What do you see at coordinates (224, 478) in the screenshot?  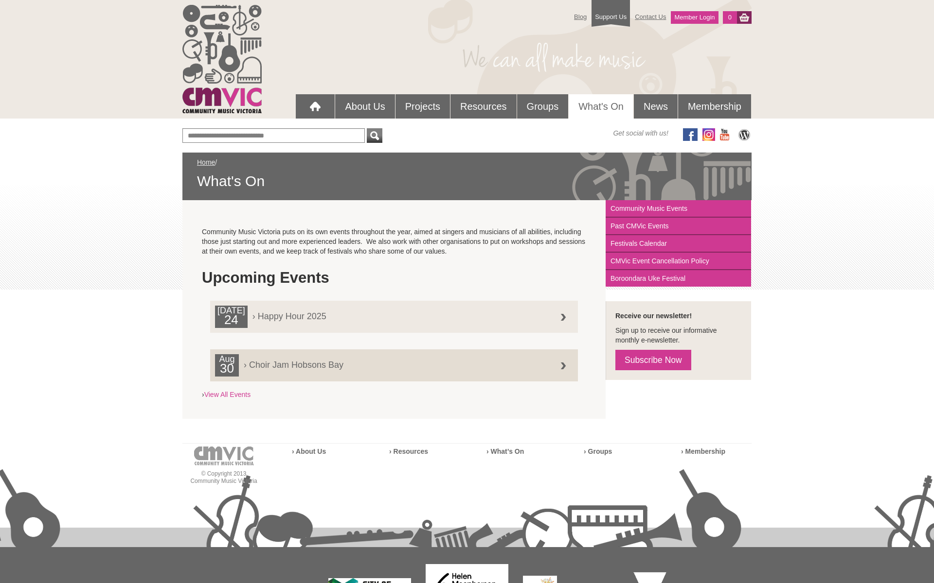 I see `p: © Copyright 2013 Community Music Victoria` at bounding box center [224, 478].